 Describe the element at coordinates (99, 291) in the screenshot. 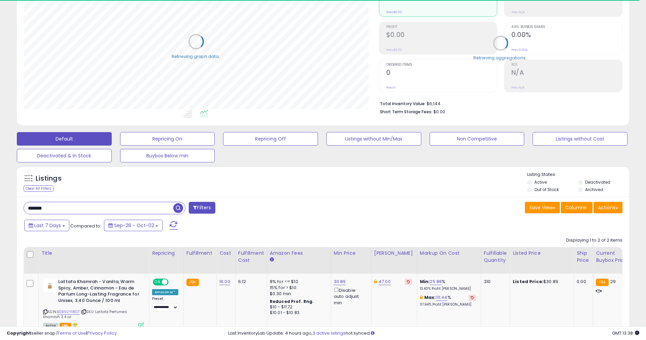

I see `b: Lattafa Khamrah - Vanilla, Warm Spicy, Amber, Cinnamon - Eau de Parfum Long-Lasting Fragrance for...` at that location.